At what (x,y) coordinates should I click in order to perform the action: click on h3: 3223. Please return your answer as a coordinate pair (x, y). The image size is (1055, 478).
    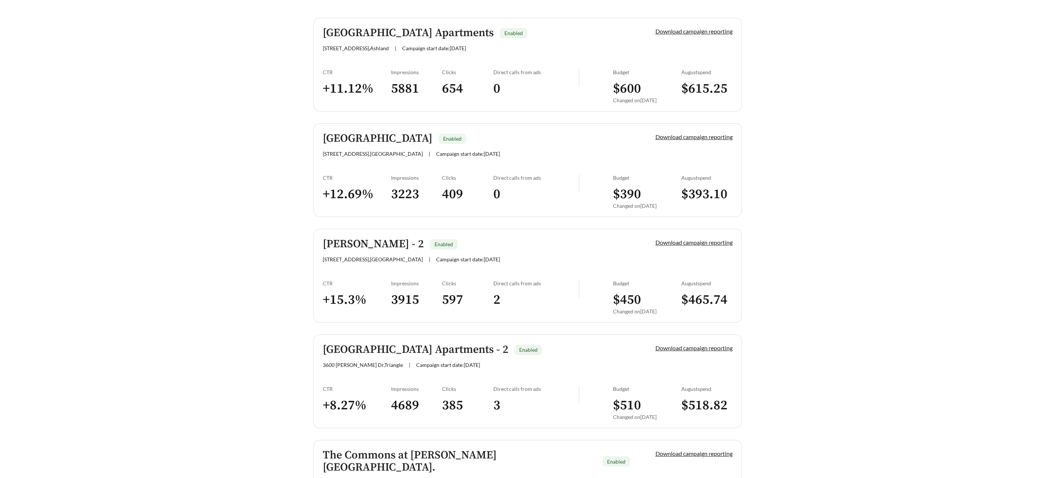
    Looking at the image, I should click on (417, 194).